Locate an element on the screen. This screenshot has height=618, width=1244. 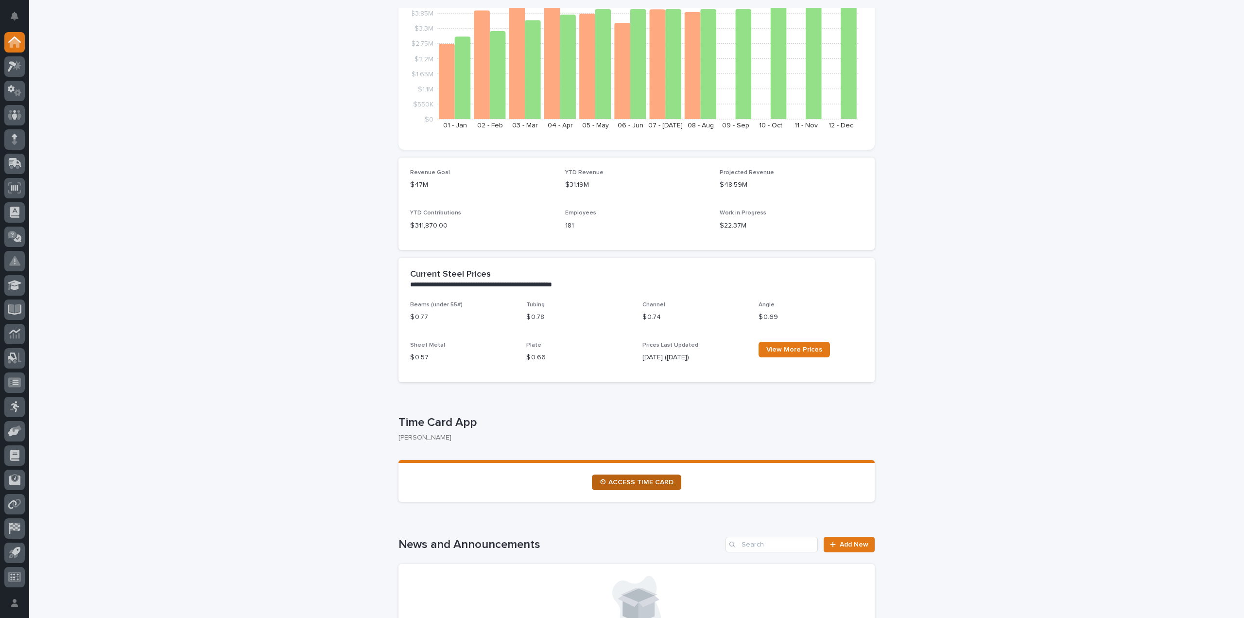
text: 03 - Mar is located at coordinates (525, 125).